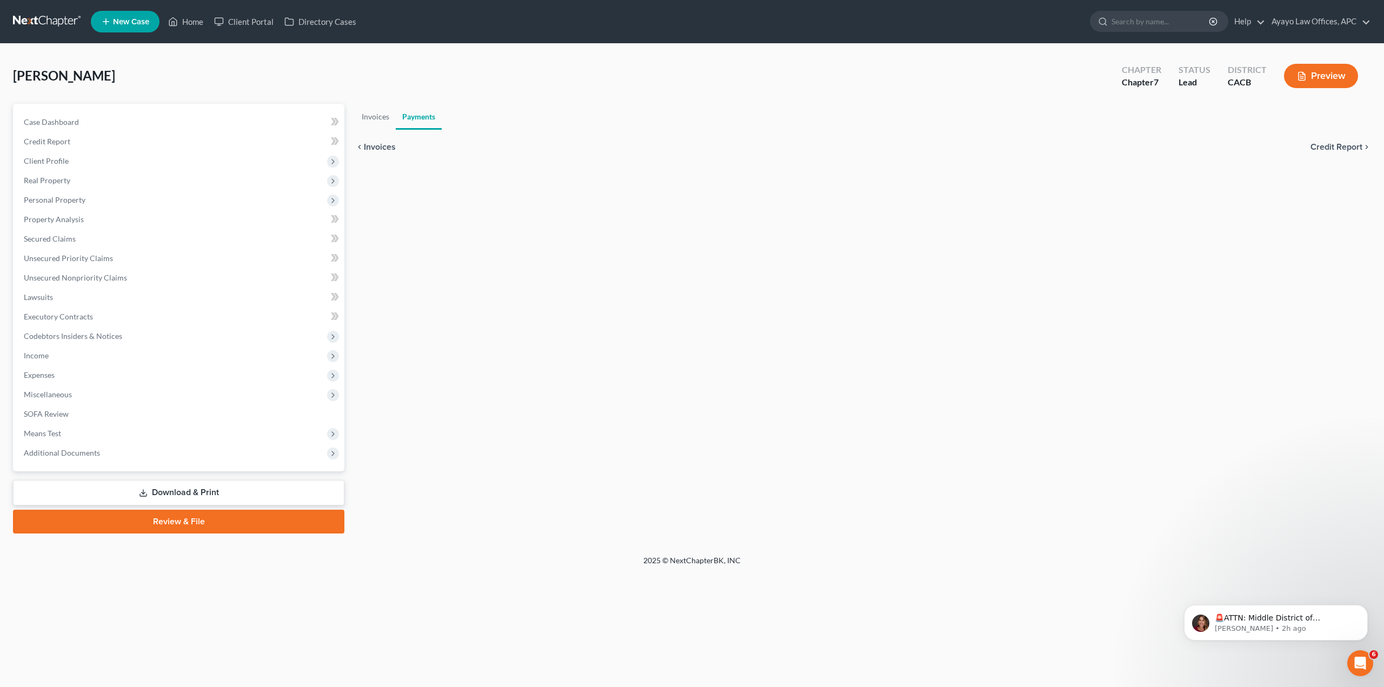 Image resolution: width=1384 pixels, height=687 pixels. Describe the element at coordinates (62, 452) in the screenshot. I see `span: Additional Documents` at that location.